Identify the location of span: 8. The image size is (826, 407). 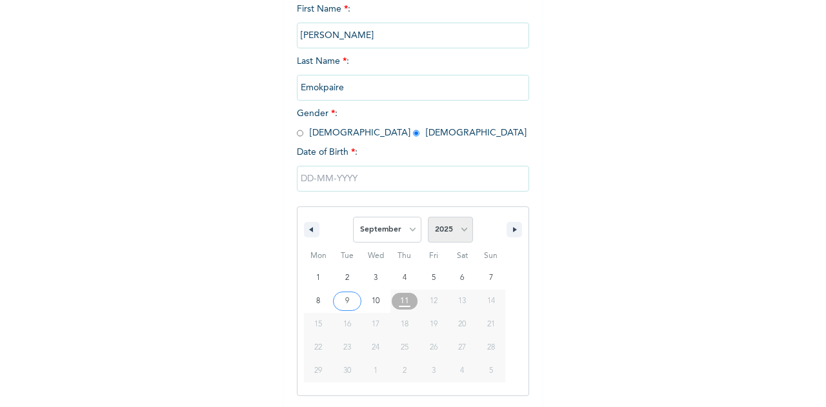
(318, 301).